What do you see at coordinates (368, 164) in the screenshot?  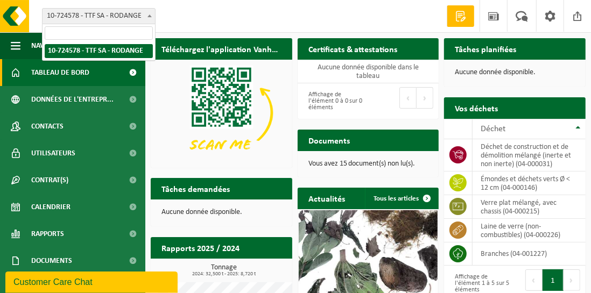 I see `p: Vous avez 15 document(s) non lu(s).` at bounding box center [368, 164].